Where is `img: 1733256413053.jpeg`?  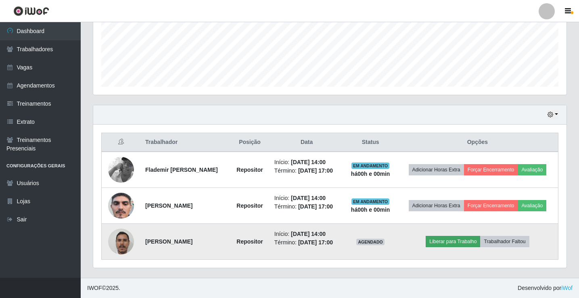 img: 1733256413053.jpeg is located at coordinates (121, 206).